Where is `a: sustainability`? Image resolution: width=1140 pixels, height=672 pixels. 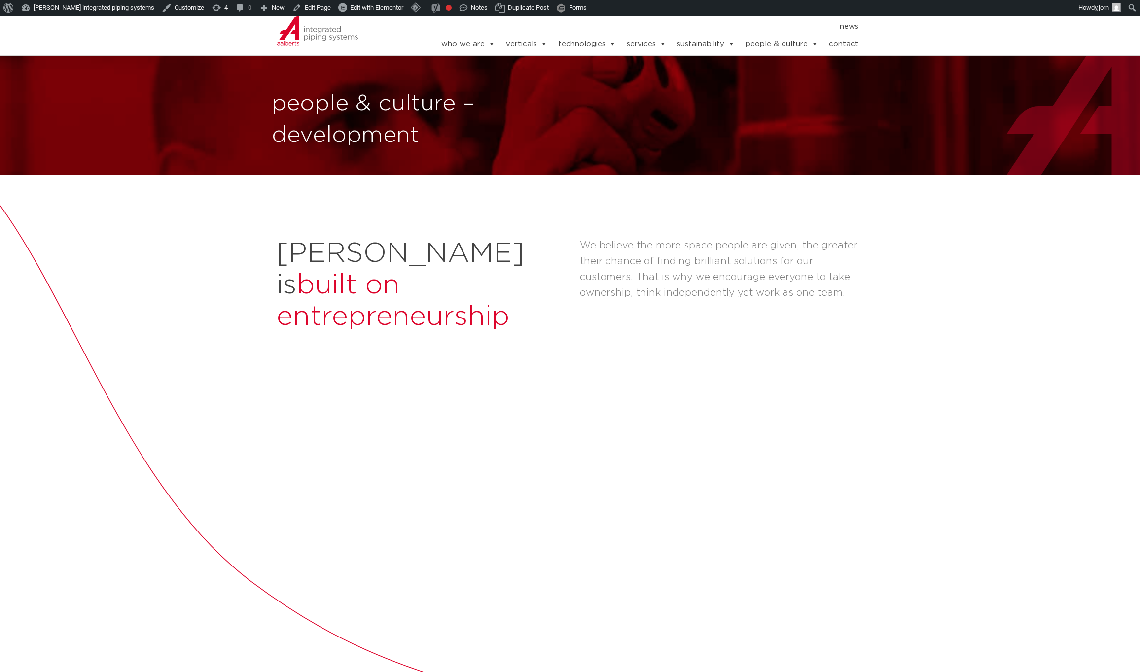 a: sustainability is located at coordinates (706, 44).